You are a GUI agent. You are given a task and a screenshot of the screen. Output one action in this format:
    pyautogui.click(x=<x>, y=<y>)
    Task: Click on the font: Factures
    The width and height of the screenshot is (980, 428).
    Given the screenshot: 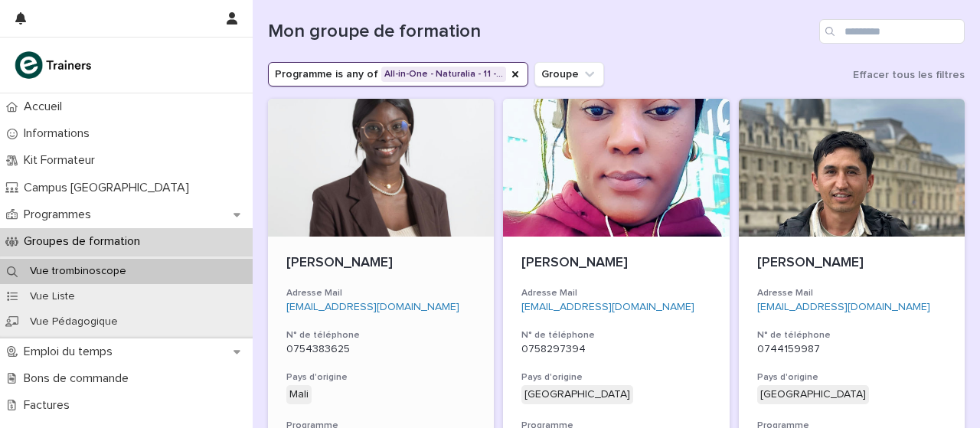 What is the action you would take?
    pyautogui.click(x=47, y=405)
    